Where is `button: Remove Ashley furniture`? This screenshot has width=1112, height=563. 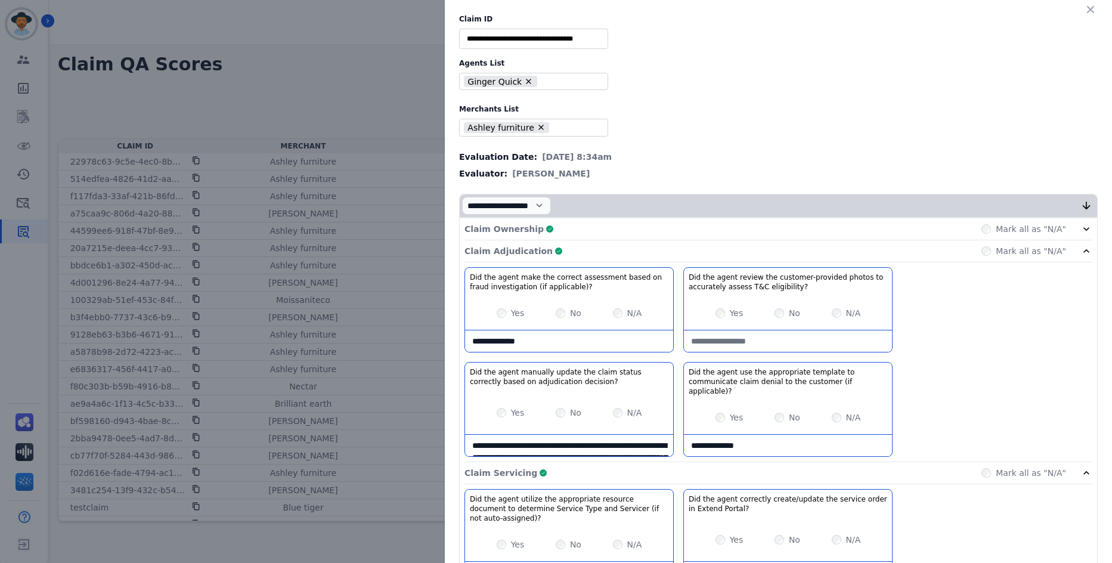 button: Remove Ashley furniture is located at coordinates (541, 127).